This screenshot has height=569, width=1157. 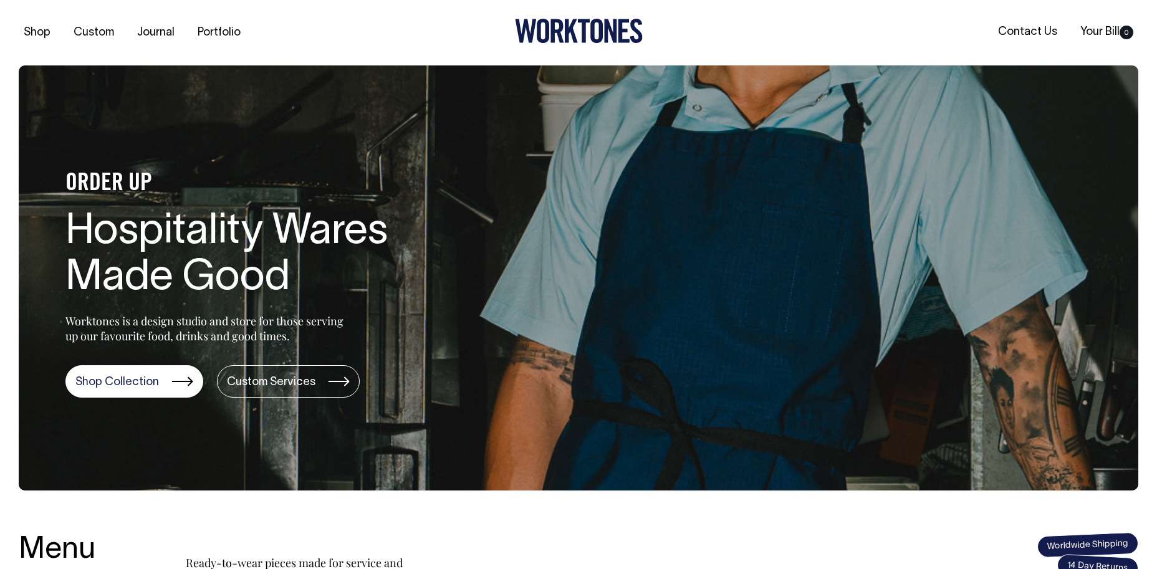 What do you see at coordinates (37, 32) in the screenshot?
I see `a: Shop` at bounding box center [37, 32].